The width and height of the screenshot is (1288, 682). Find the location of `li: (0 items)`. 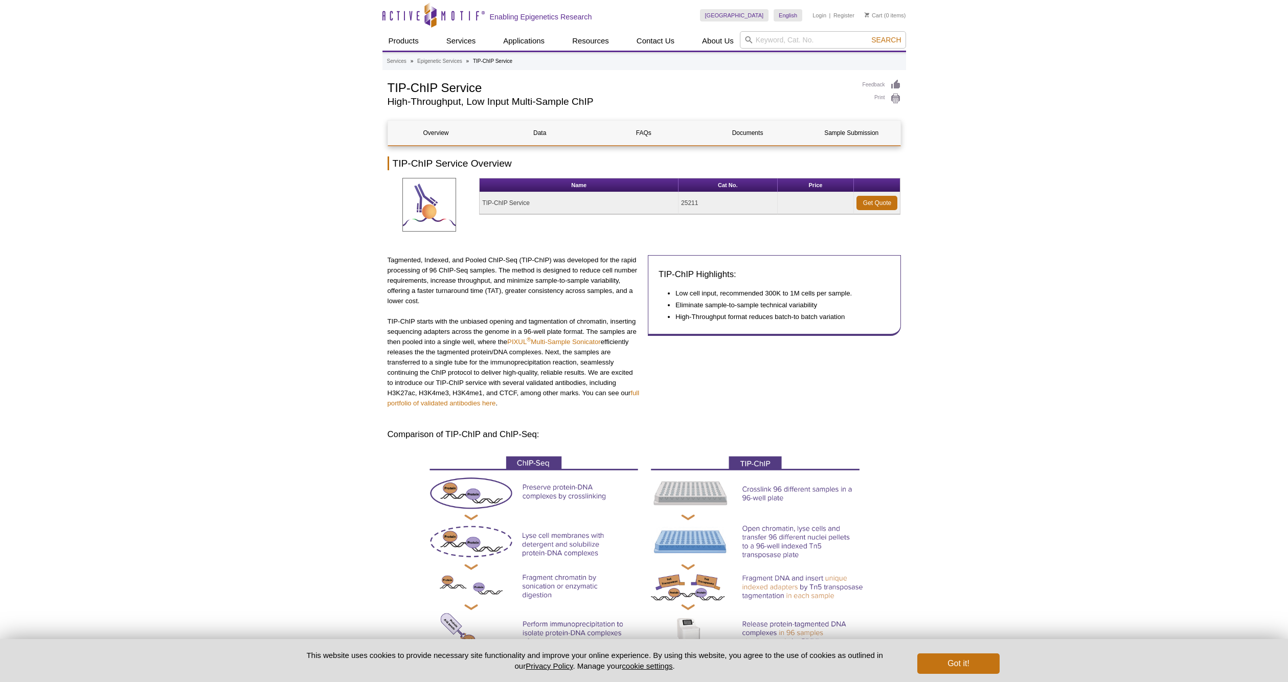

li: (0 items) is located at coordinates (885, 15).